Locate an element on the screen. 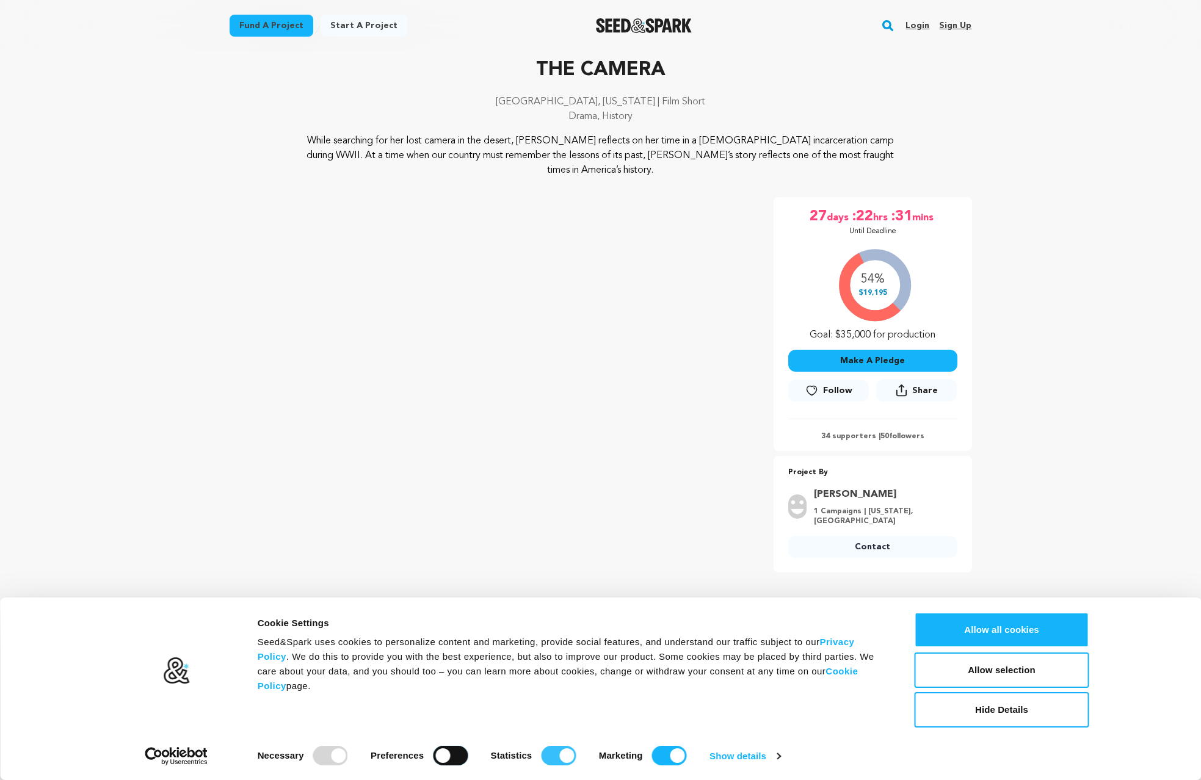 Image resolution: width=1201 pixels, height=780 pixels. a: Sign up is located at coordinates (955, 26).